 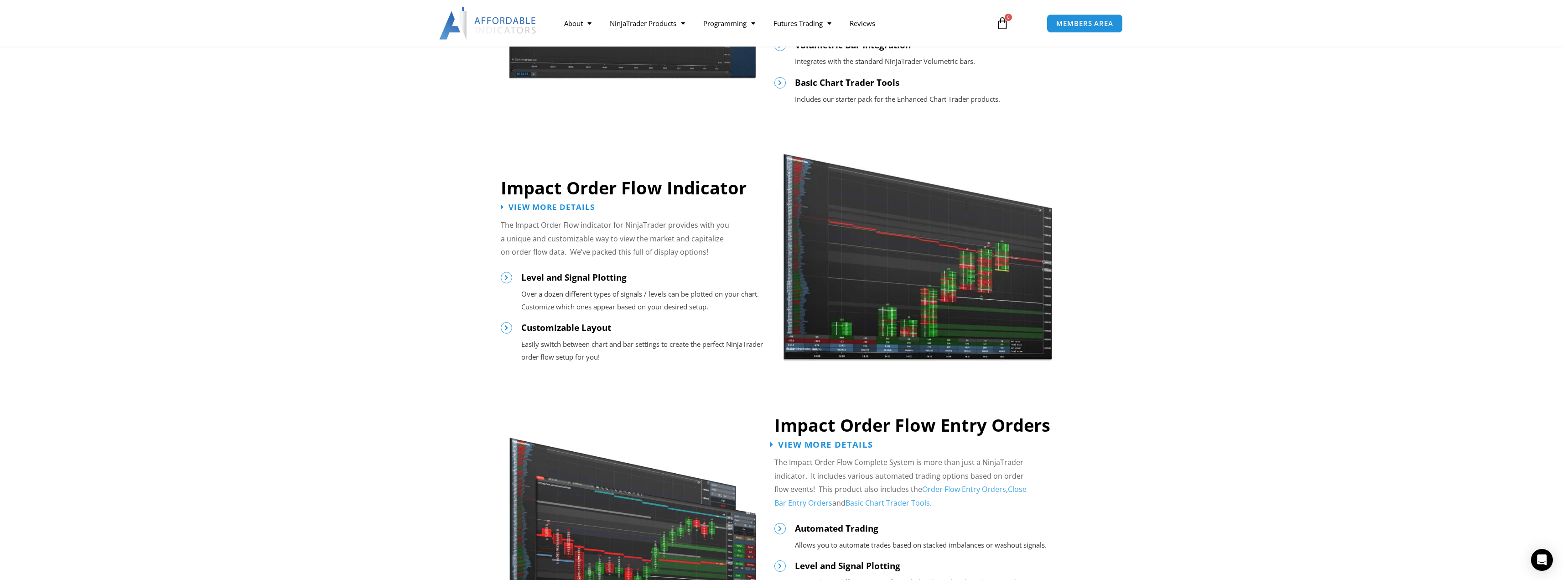 I want to click on a: About, so click(x=578, y=23).